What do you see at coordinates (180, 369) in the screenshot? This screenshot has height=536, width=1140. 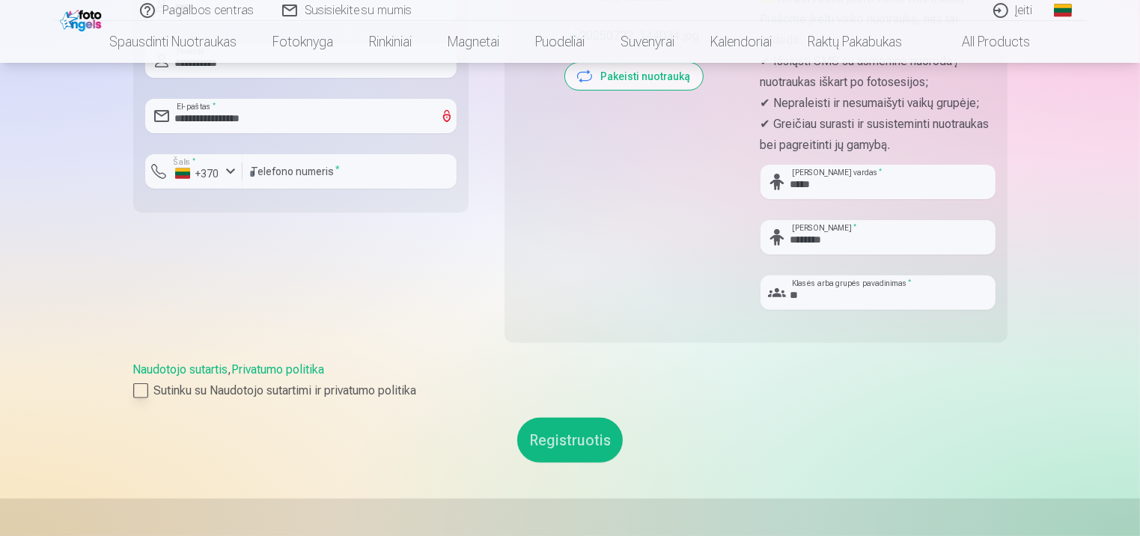 I see `a: Naudotojo sutartis` at bounding box center [180, 369].